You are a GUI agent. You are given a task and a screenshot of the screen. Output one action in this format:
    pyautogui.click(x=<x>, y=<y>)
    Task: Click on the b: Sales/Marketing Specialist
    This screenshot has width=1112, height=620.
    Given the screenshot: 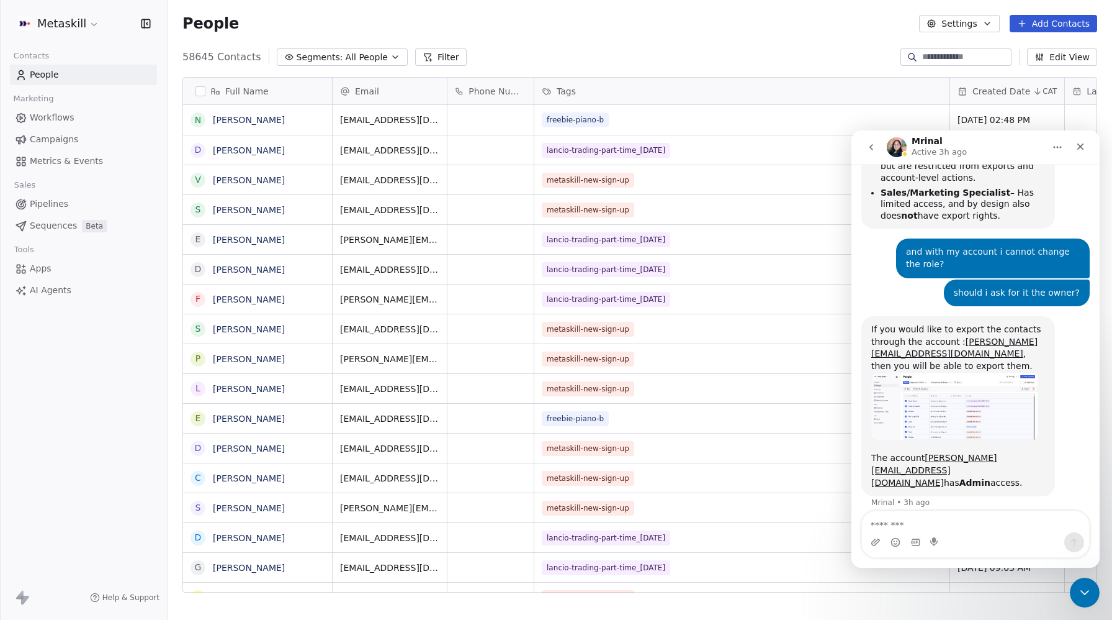 What is the action you would take?
    pyautogui.click(x=94, y=62)
    